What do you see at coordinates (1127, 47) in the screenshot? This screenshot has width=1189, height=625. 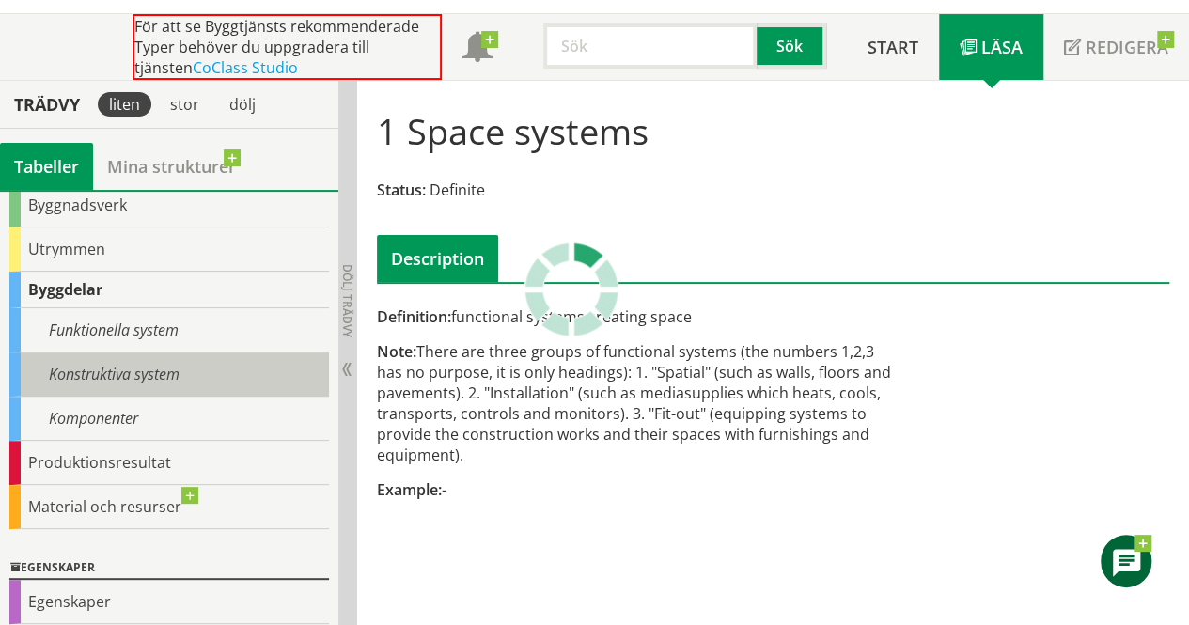 I see `span: Redigera` at bounding box center [1127, 47].